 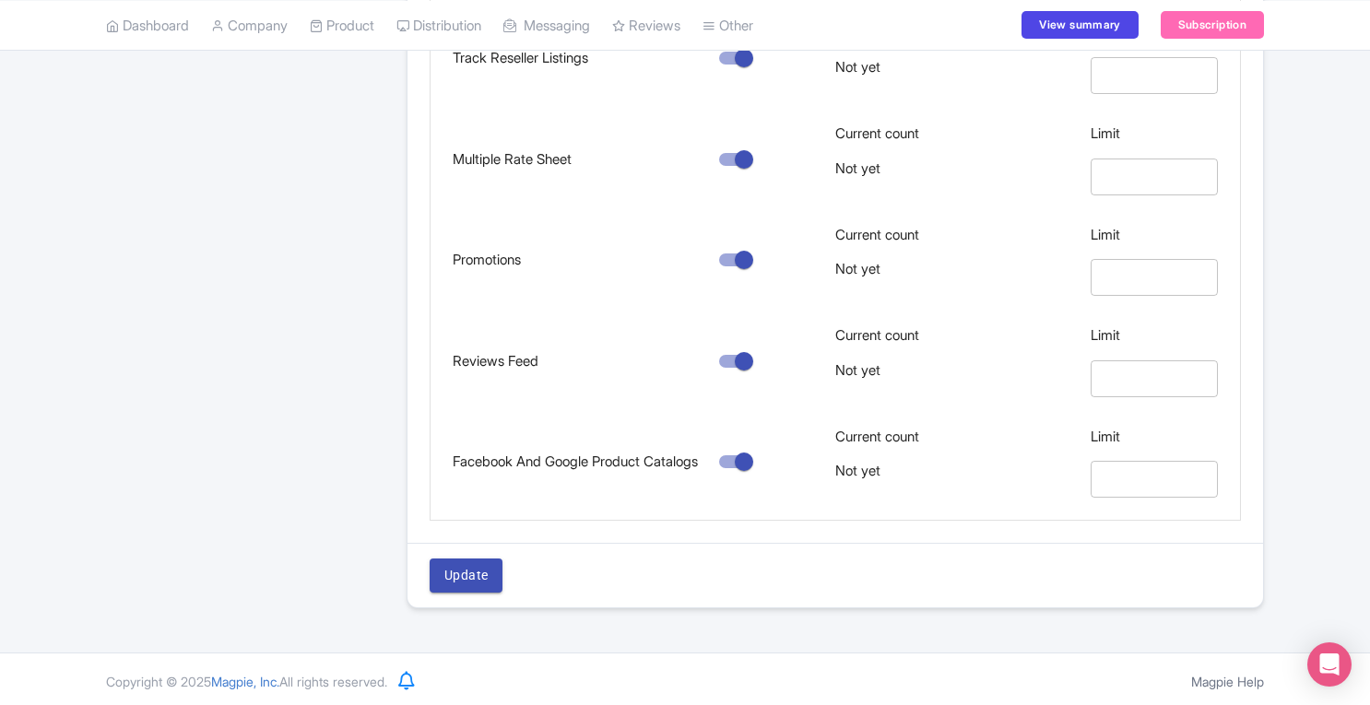 I want to click on span: Magpie, Inc., so click(x=245, y=681).